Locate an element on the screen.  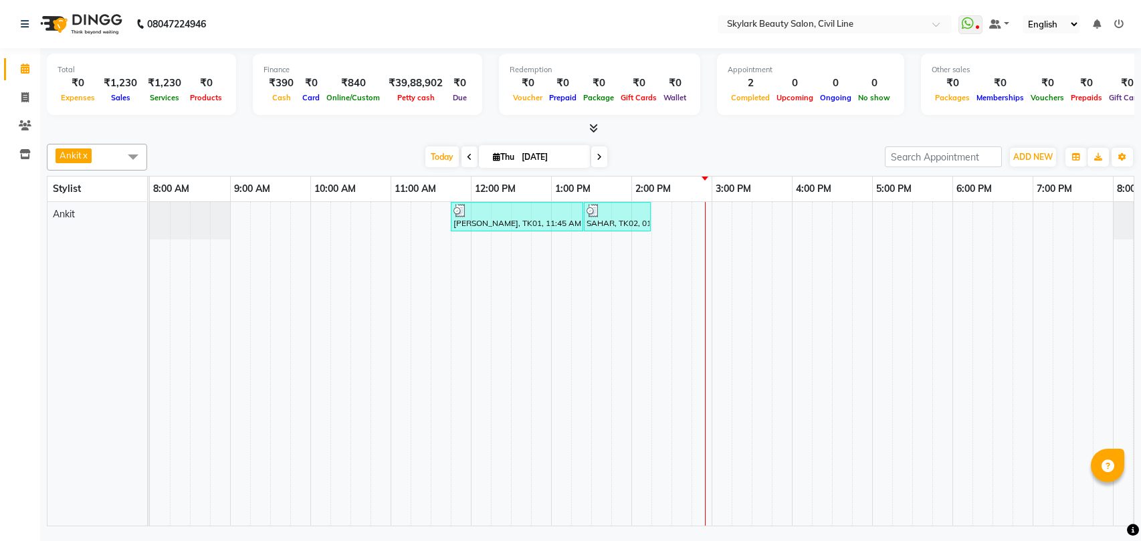
div: 2 is located at coordinates (750, 83).